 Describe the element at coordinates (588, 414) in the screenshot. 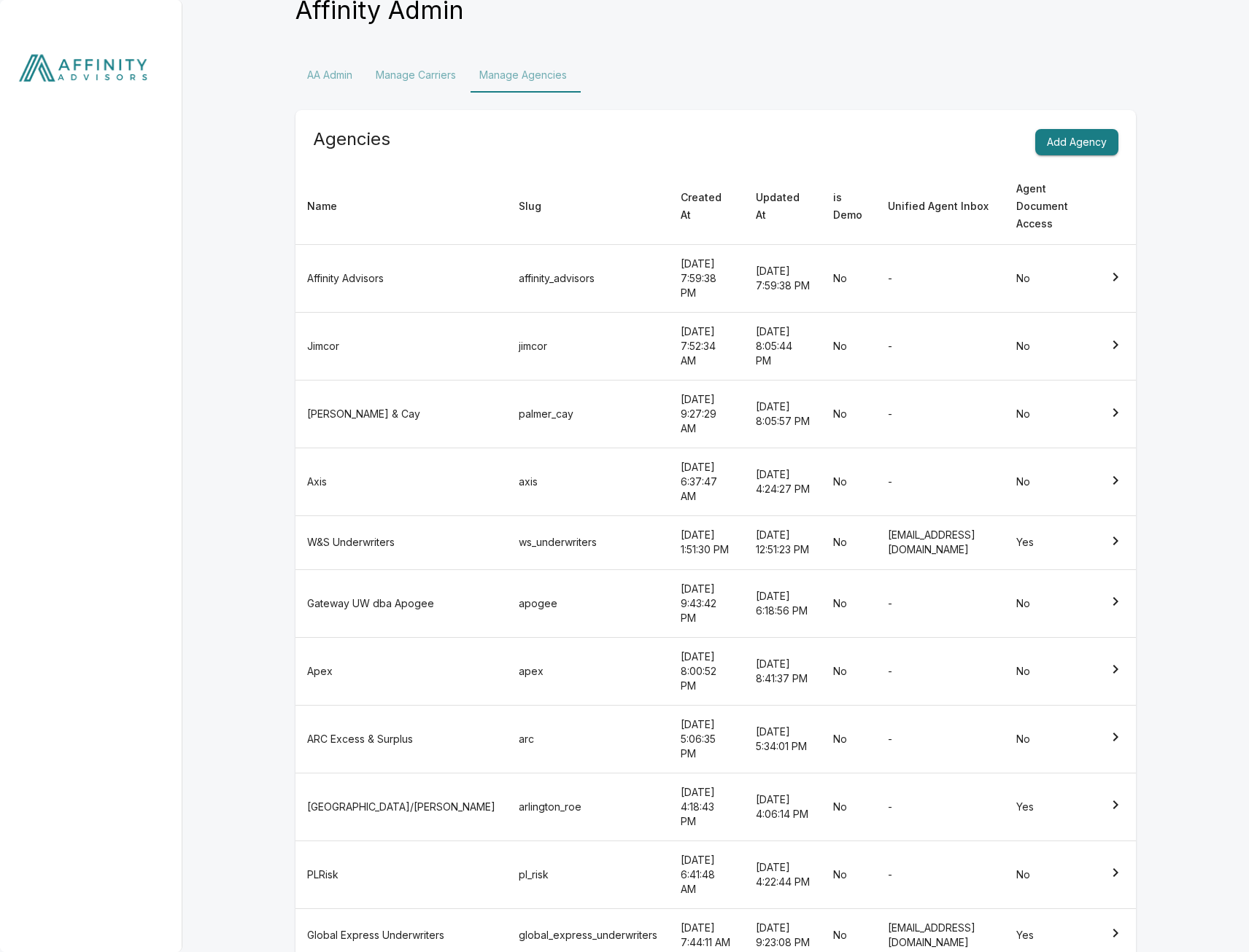

I see `td: palmer_cay` at that location.